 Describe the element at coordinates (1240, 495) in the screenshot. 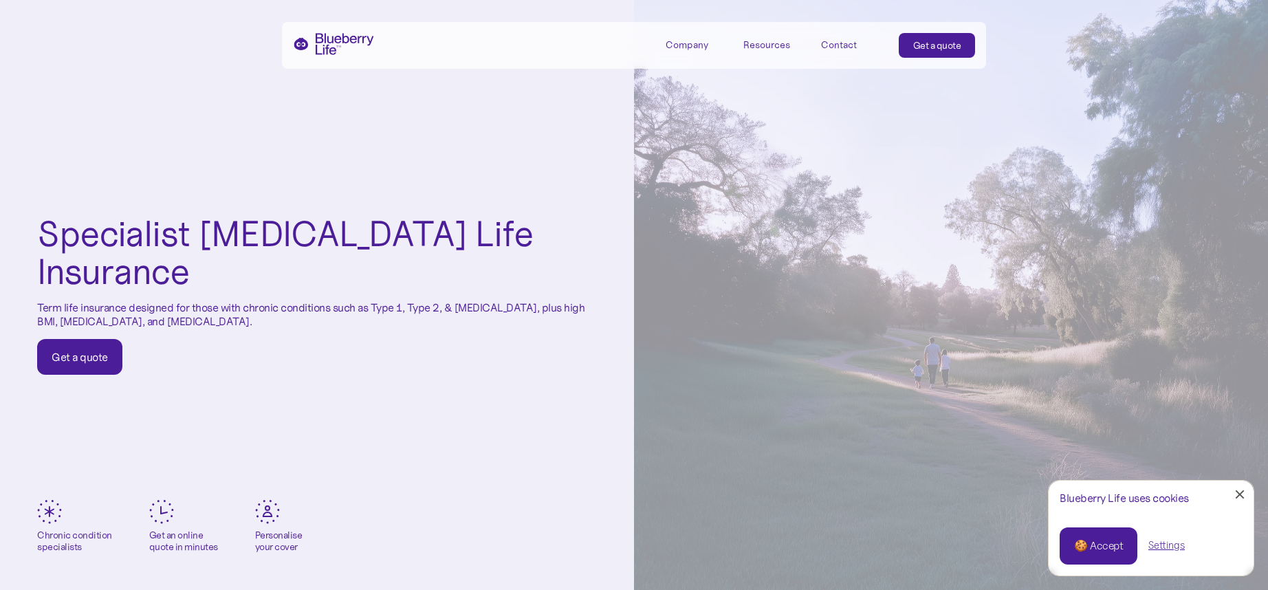

I see `div: Close Cookie Popup` at that location.